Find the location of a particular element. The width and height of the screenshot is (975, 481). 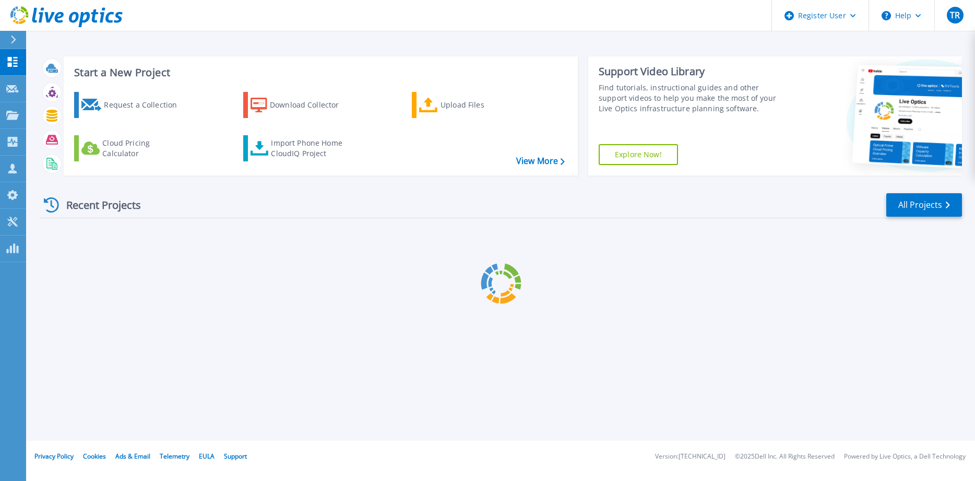

a: All Projects is located at coordinates (924, 205).